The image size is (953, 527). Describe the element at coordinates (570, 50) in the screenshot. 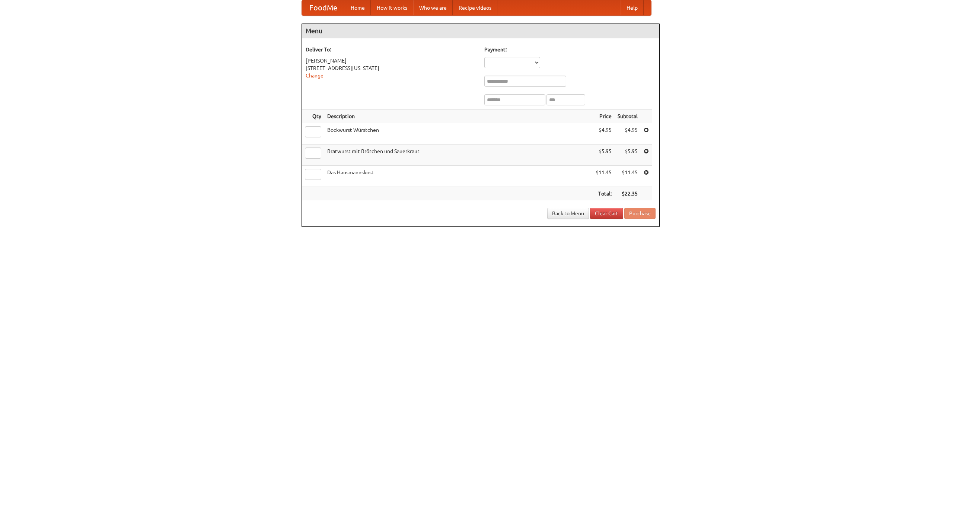

I see `h5: Payment:` at that location.